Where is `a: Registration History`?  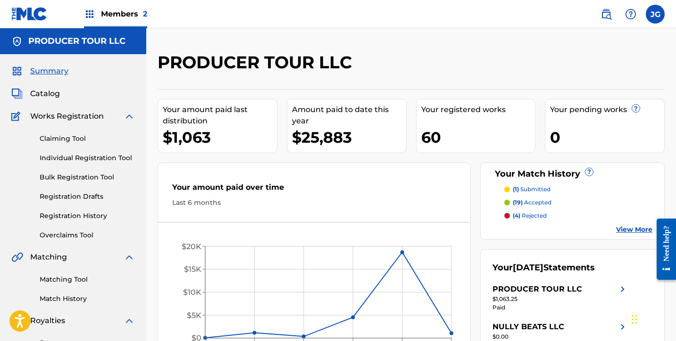
a: Registration History is located at coordinates (87, 216).